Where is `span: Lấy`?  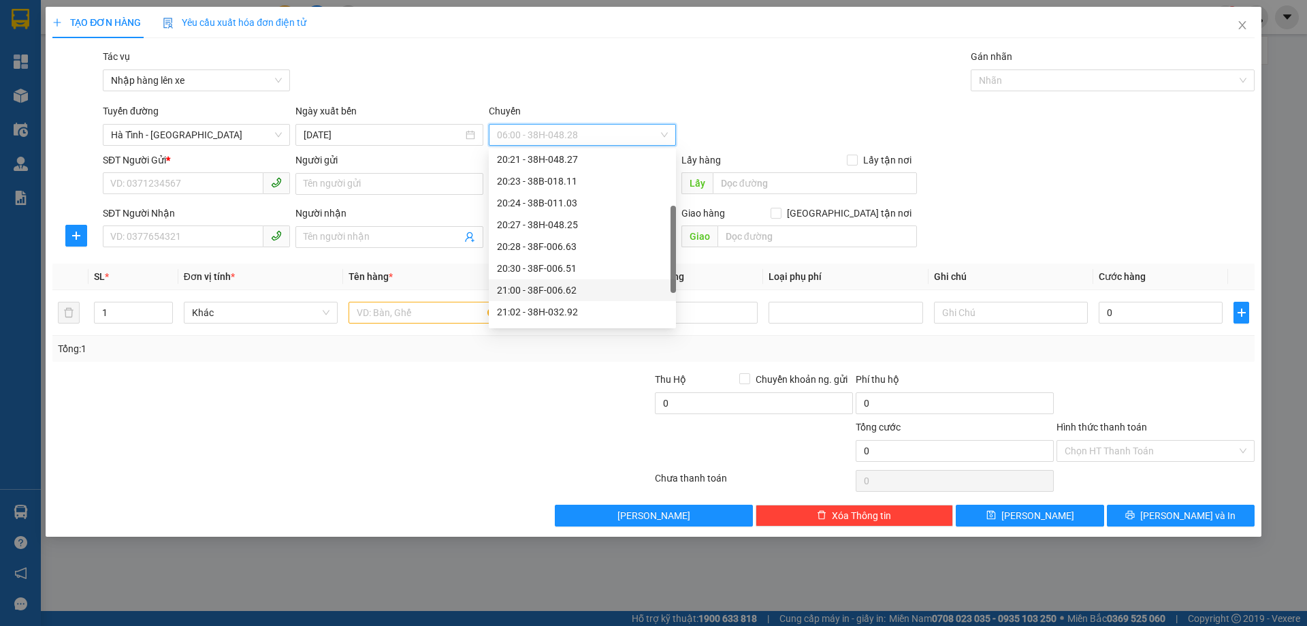 span: Lấy is located at coordinates (697, 183).